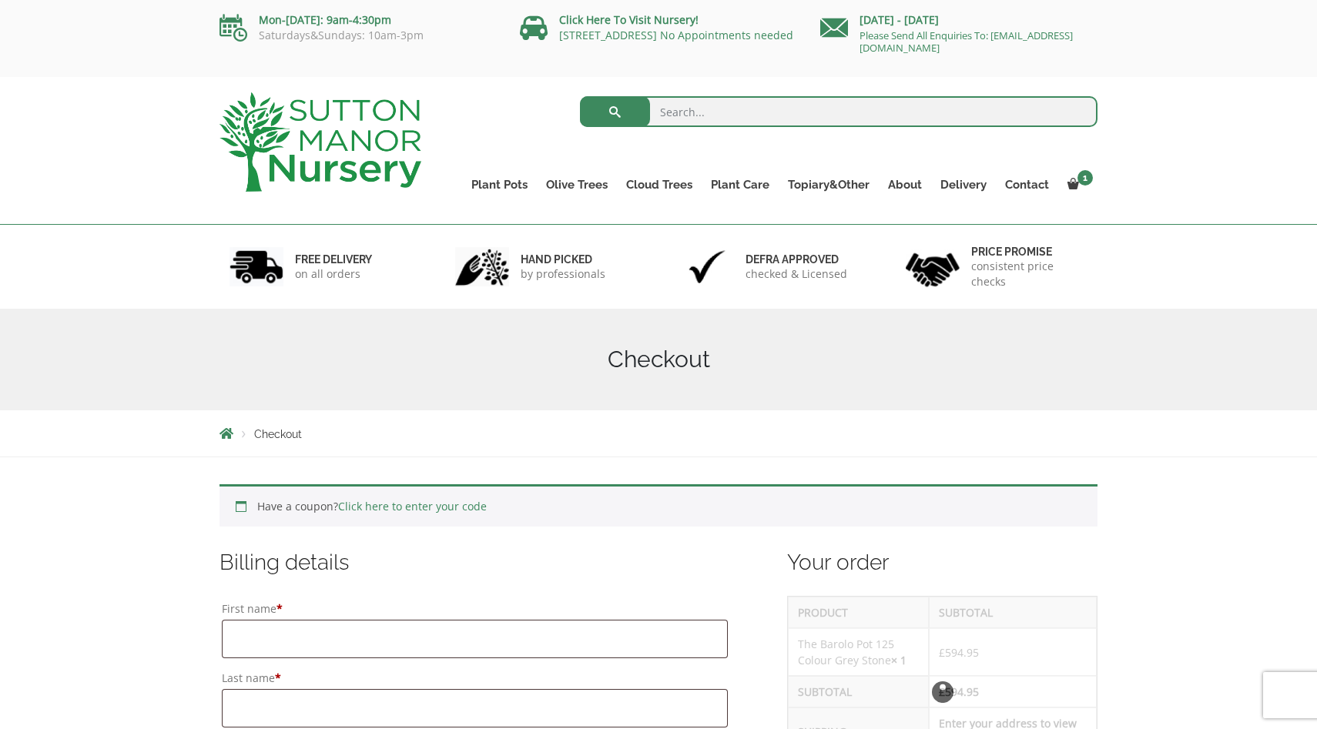  I want to click on nav: Breadcrumbs, so click(659, 434).